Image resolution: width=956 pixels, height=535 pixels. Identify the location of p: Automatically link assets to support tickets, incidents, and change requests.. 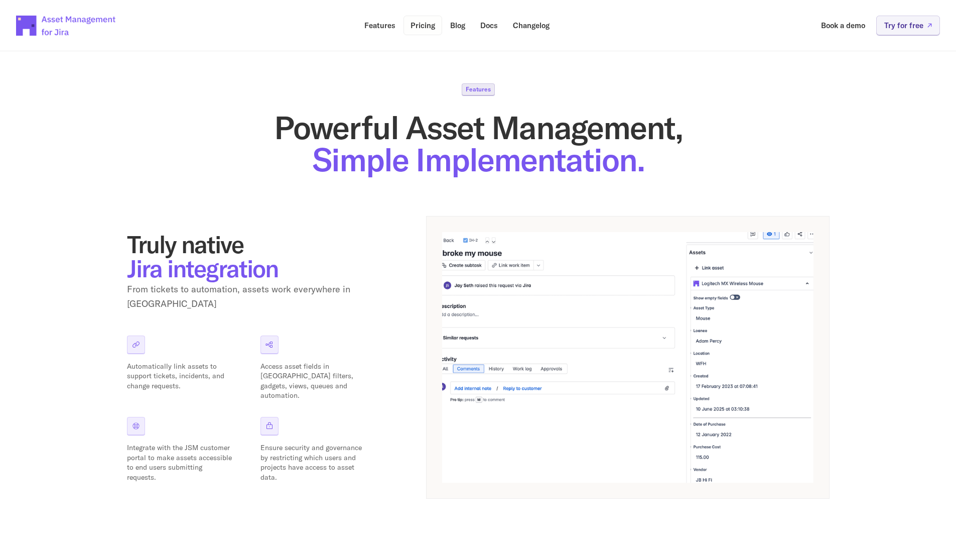
(180, 376).